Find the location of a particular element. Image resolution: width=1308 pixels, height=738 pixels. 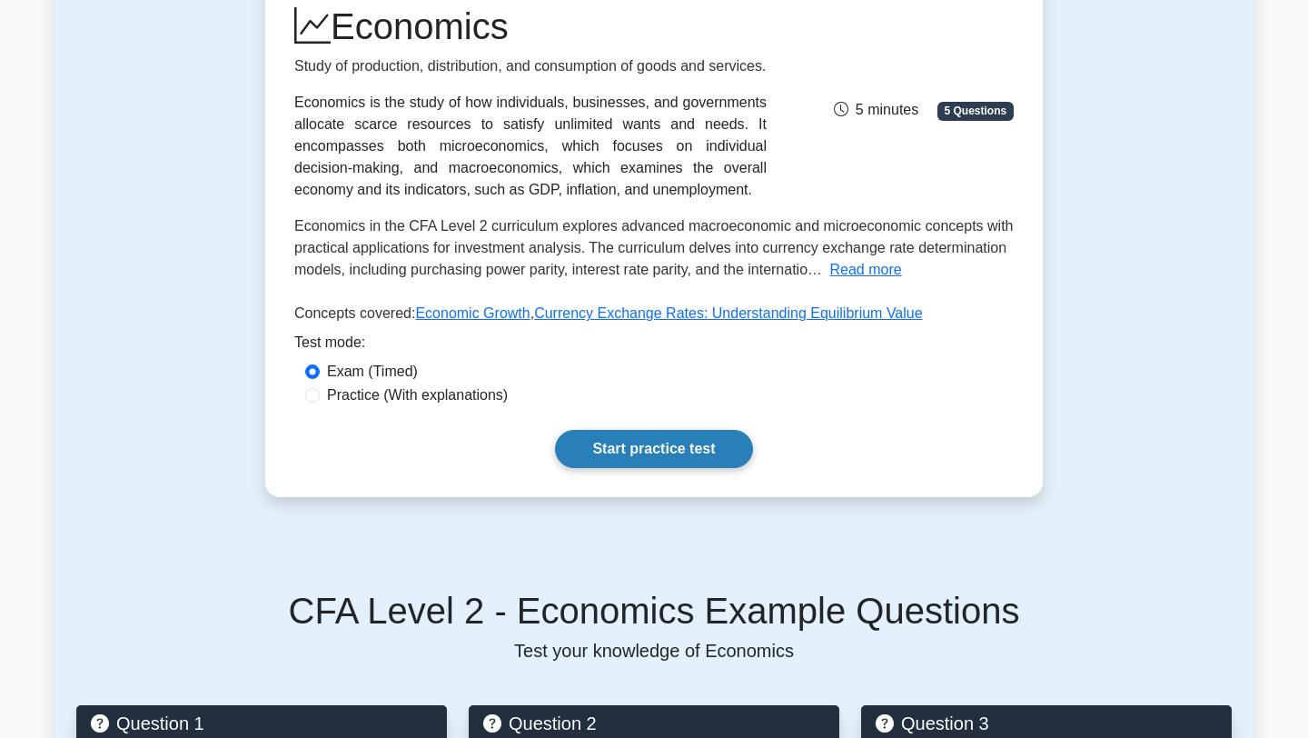

span: Economics in the CFA Level 2 curriculum explores advanced macroeconomic and microeconomic concept... is located at coordinates (653, 247).